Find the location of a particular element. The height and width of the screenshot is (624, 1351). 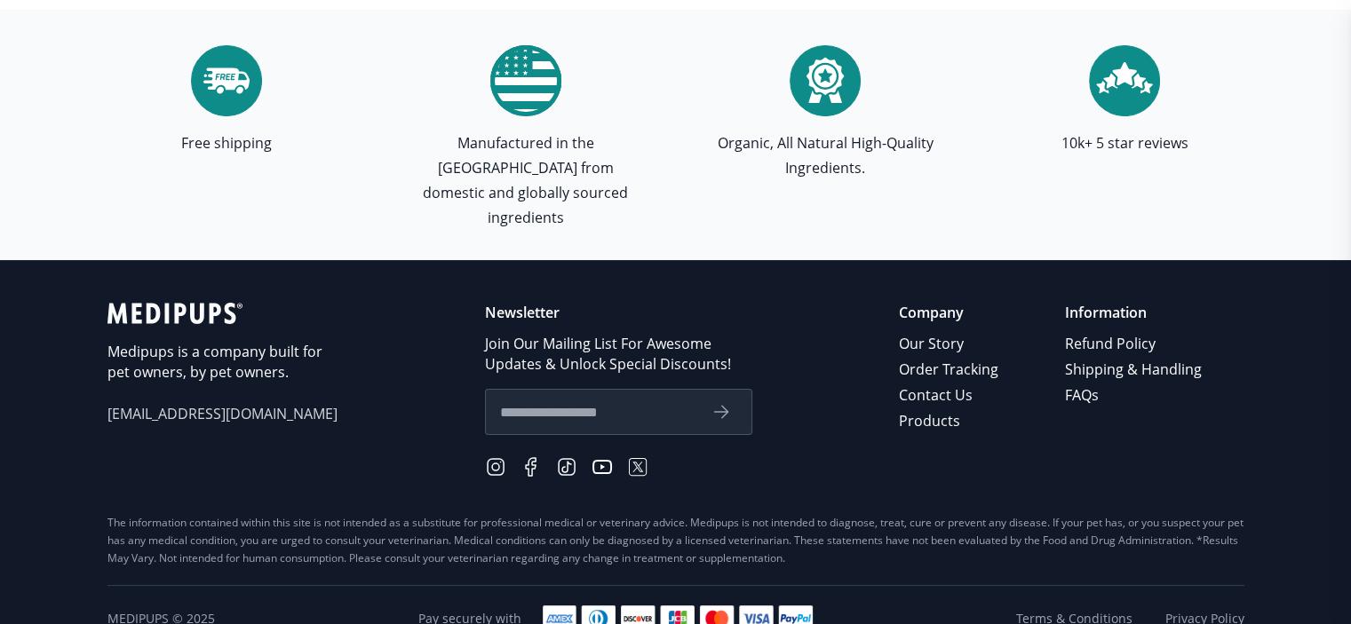

a: Shipping & Handling is located at coordinates (1134, 369).